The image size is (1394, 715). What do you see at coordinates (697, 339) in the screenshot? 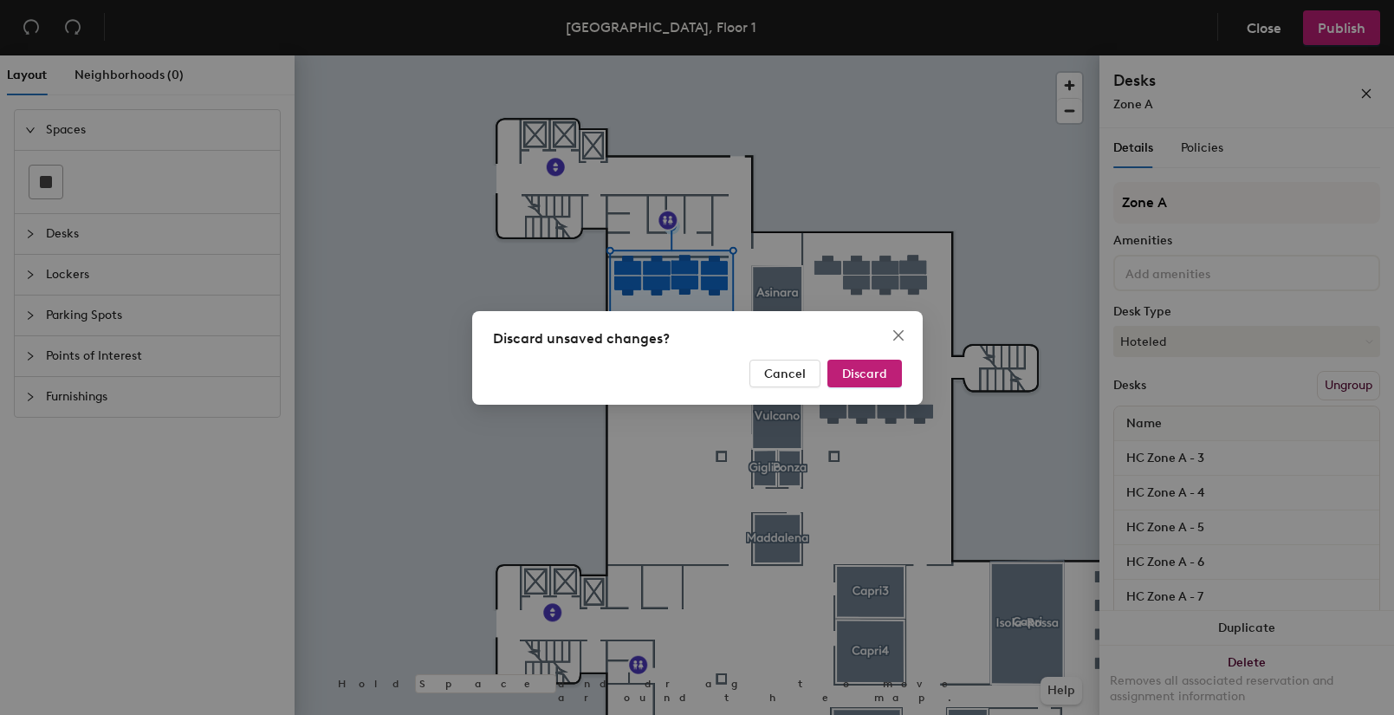
I see `div: Discard unsaved changes?` at bounding box center [697, 339].